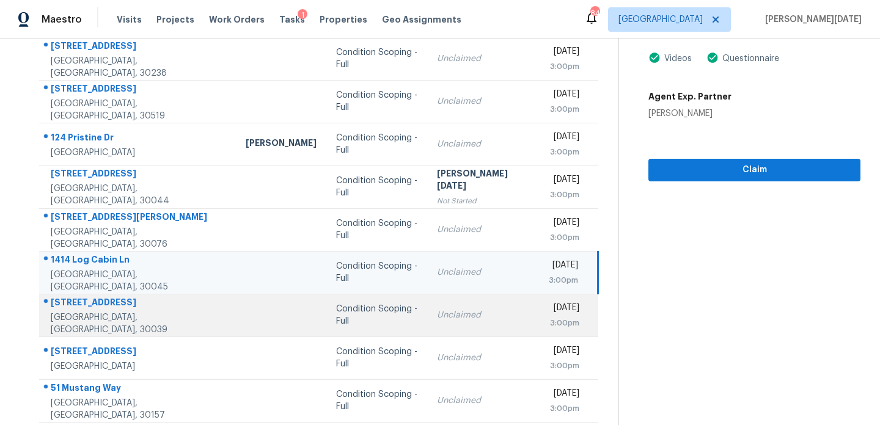 The height and width of the screenshot is (425, 880). What do you see at coordinates (422, 20) in the screenshot?
I see `span: Geo Assignments` at bounding box center [422, 20].